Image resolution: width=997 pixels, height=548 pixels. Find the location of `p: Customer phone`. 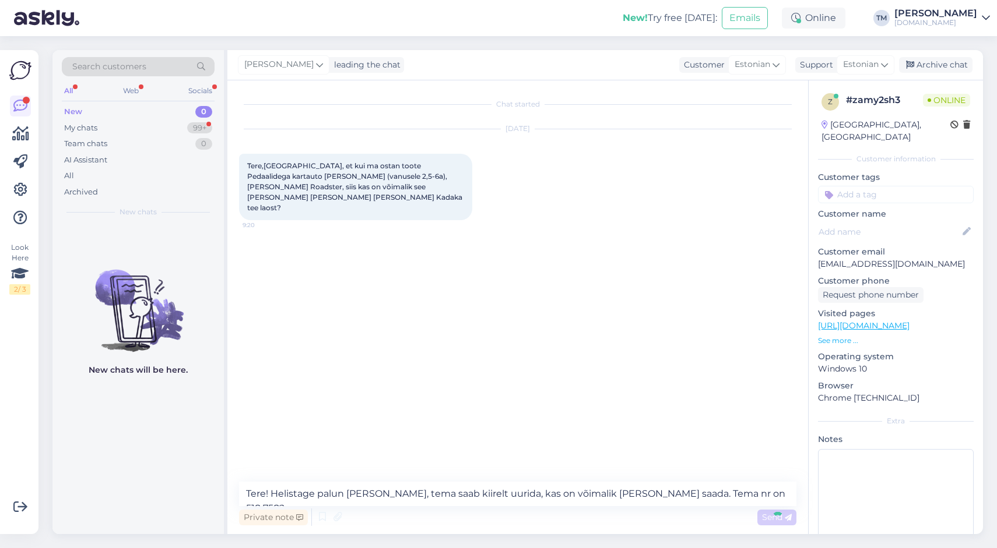

p: Customer phone is located at coordinates (895, 281).